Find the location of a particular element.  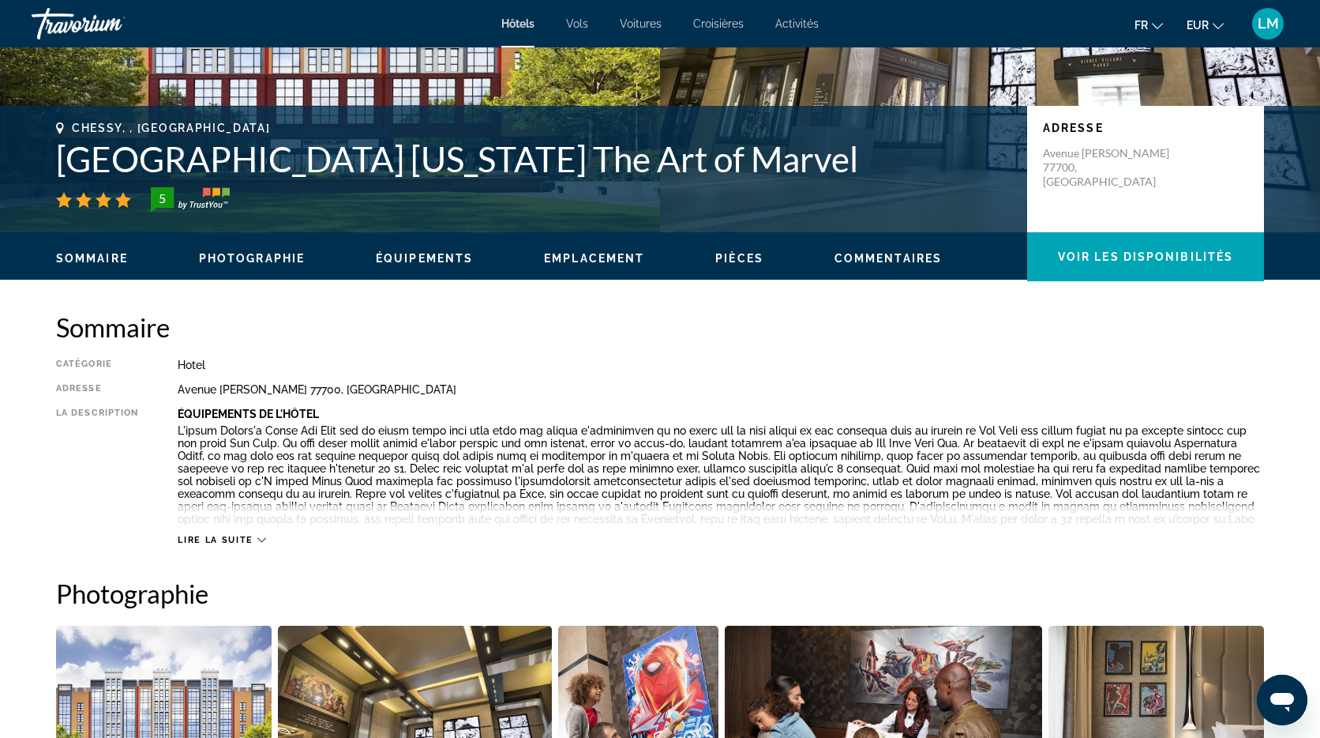

a: Voitures is located at coordinates (640, 24).